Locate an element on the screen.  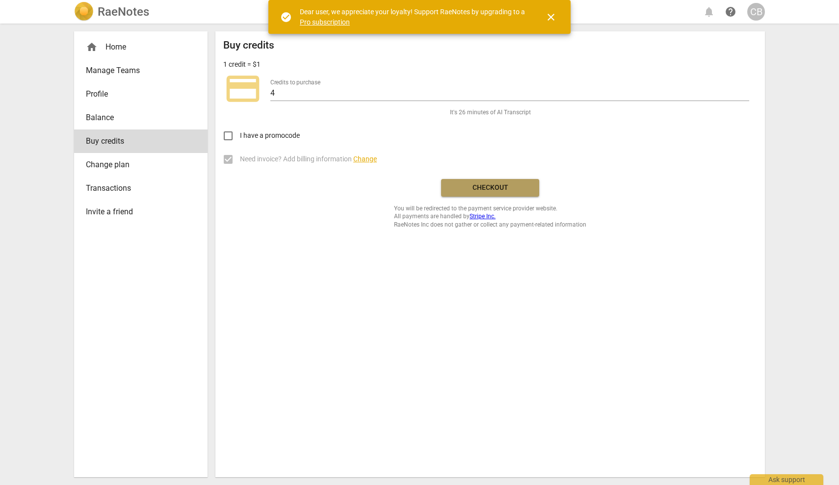
span: Balance is located at coordinates (137, 118).